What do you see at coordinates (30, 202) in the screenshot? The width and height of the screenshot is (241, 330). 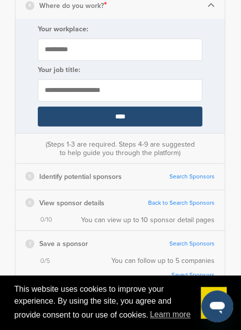 I see `div: 6` at bounding box center [30, 202].